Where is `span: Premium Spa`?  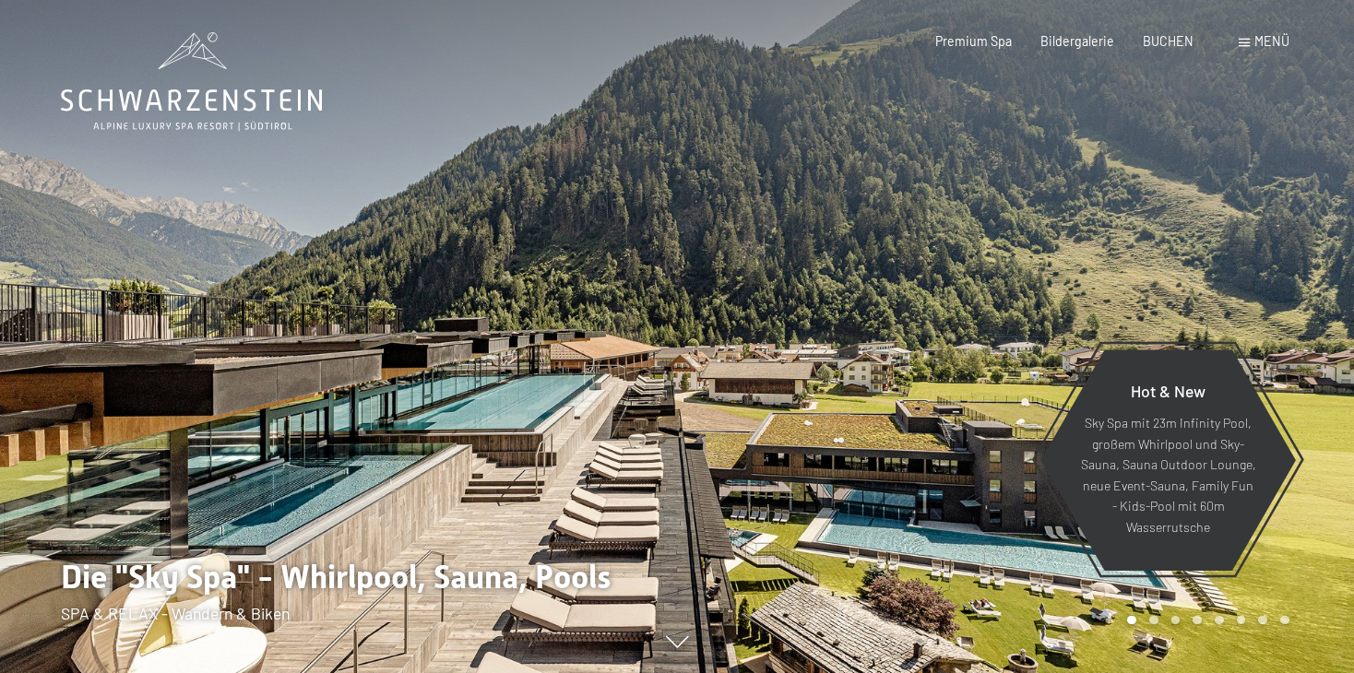 span: Premium Spa is located at coordinates (973, 41).